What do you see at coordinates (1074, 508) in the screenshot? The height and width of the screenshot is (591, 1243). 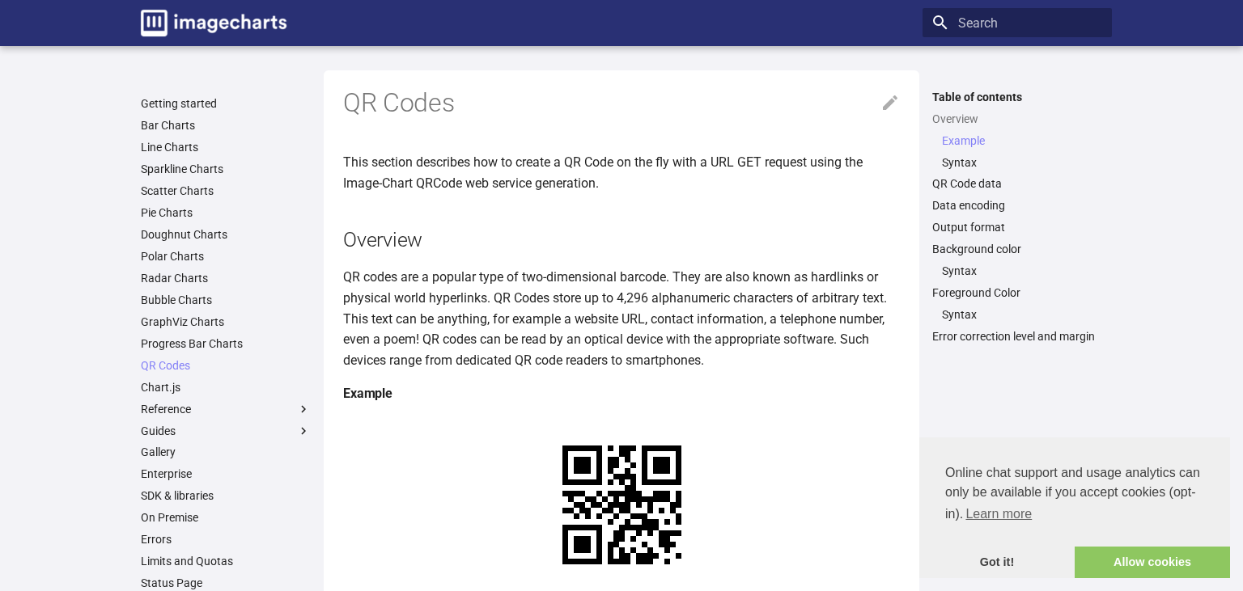 I see `div: cookieconsent` at bounding box center [1074, 508].